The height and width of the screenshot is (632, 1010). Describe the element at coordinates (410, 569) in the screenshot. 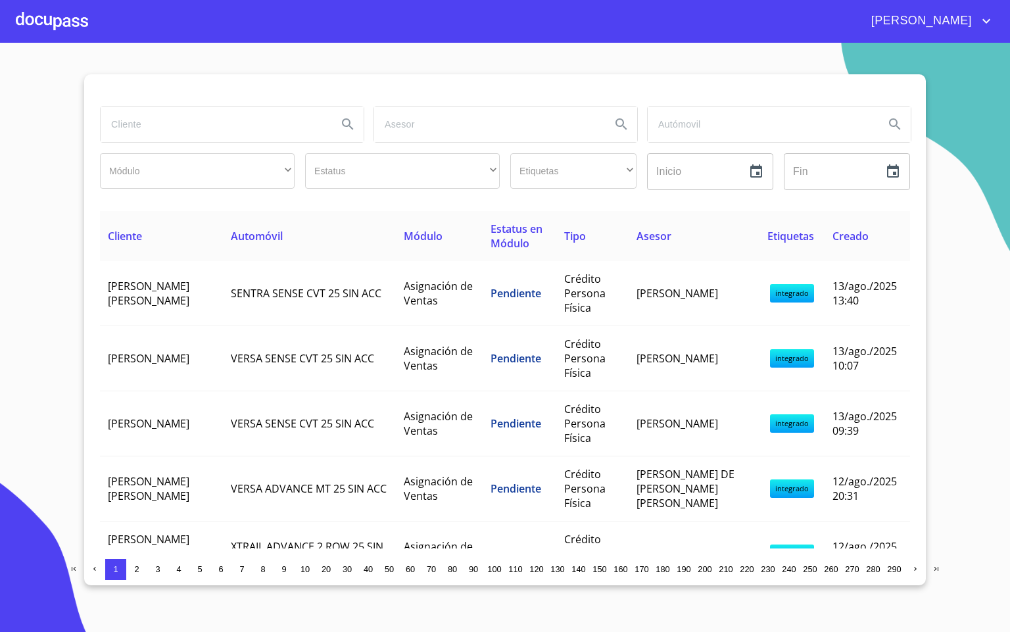

I see `span: 60` at that location.